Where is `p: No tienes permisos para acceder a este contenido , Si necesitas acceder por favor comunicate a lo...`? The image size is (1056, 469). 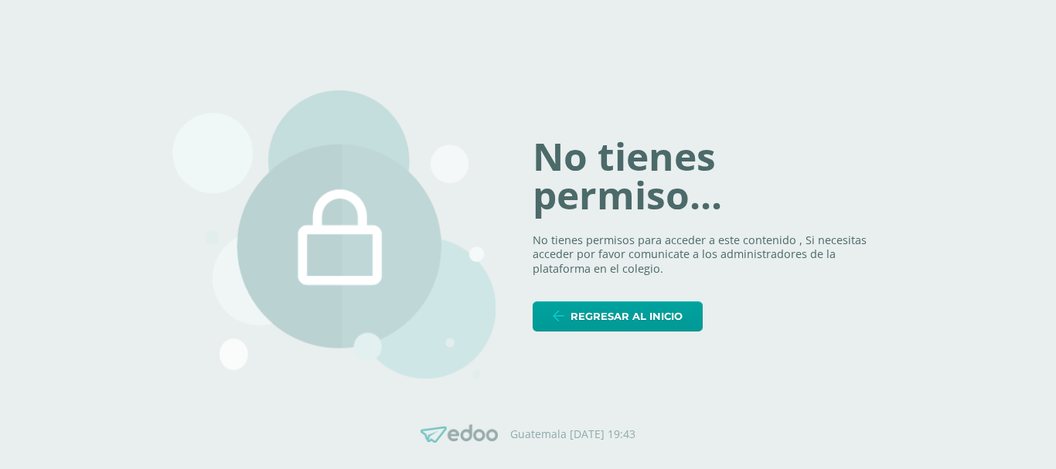 p: No tienes permisos para acceder a este contenido , Si necesitas acceder por favor comunicate a lo... is located at coordinates (708, 255).